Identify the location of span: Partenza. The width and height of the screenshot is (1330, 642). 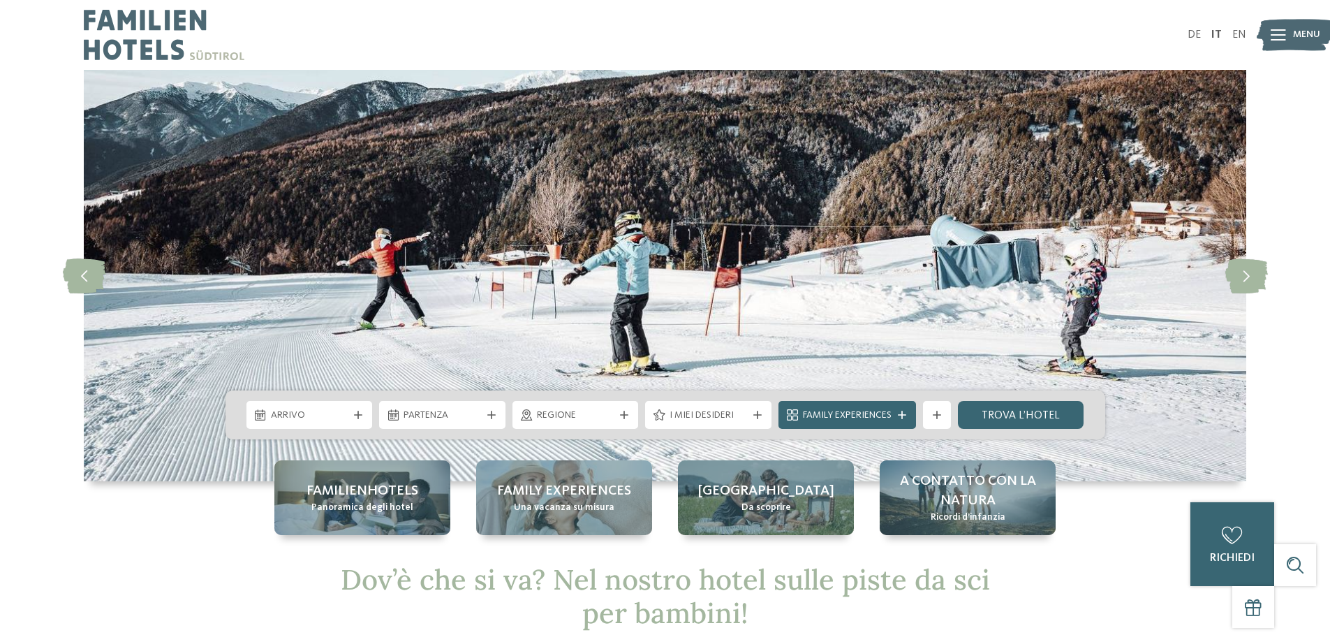
(442, 416).